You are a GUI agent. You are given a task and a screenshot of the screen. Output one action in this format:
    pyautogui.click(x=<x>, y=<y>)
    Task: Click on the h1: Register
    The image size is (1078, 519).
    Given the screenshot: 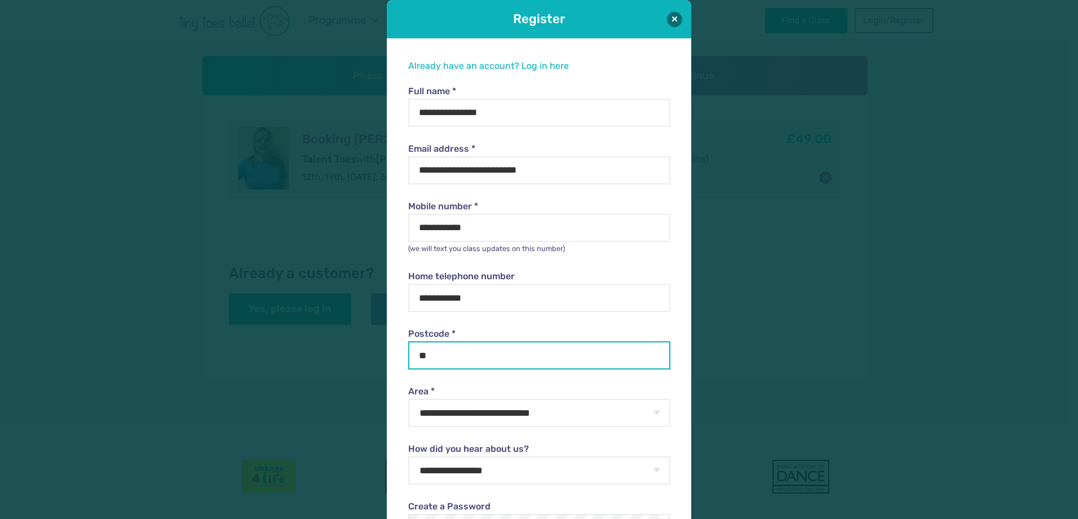 What is the action you would take?
    pyautogui.click(x=539, y=19)
    